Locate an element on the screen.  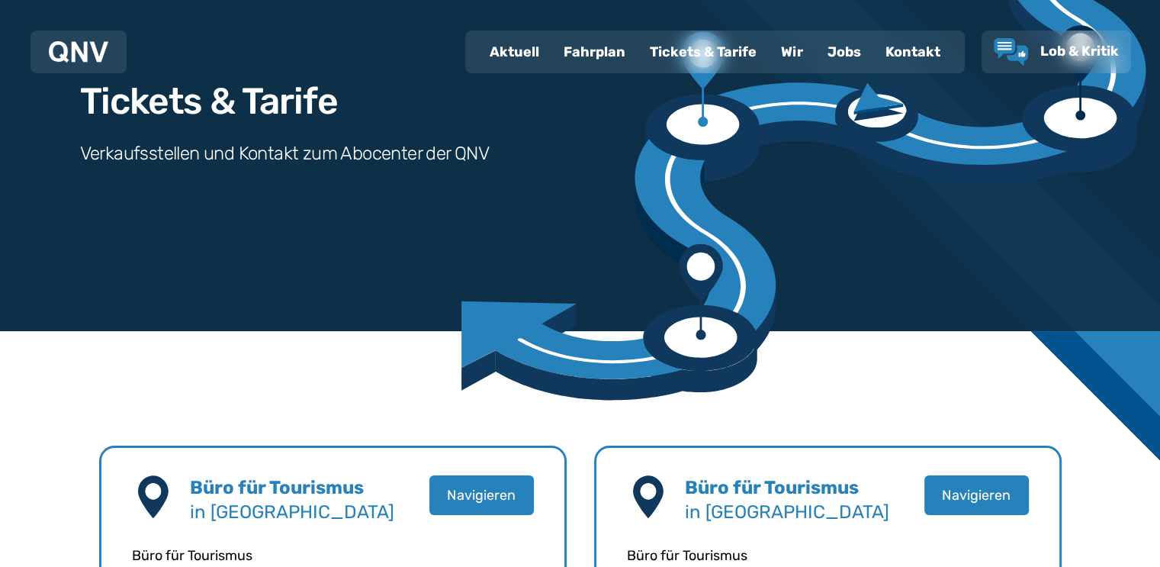
a: Jobs is located at coordinates (844, 52).